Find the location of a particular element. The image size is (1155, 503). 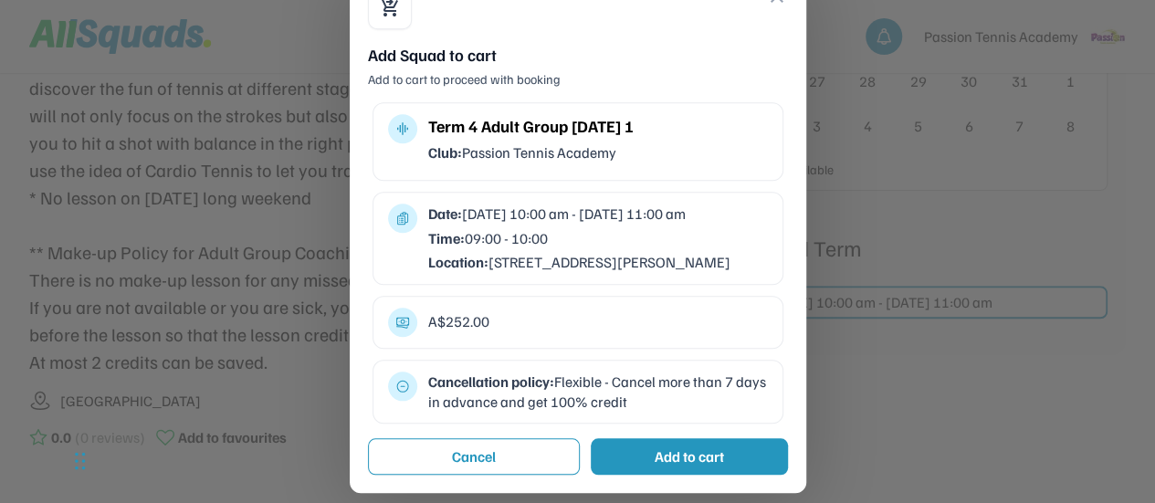

button: multitrack_audio is located at coordinates (403, 129).